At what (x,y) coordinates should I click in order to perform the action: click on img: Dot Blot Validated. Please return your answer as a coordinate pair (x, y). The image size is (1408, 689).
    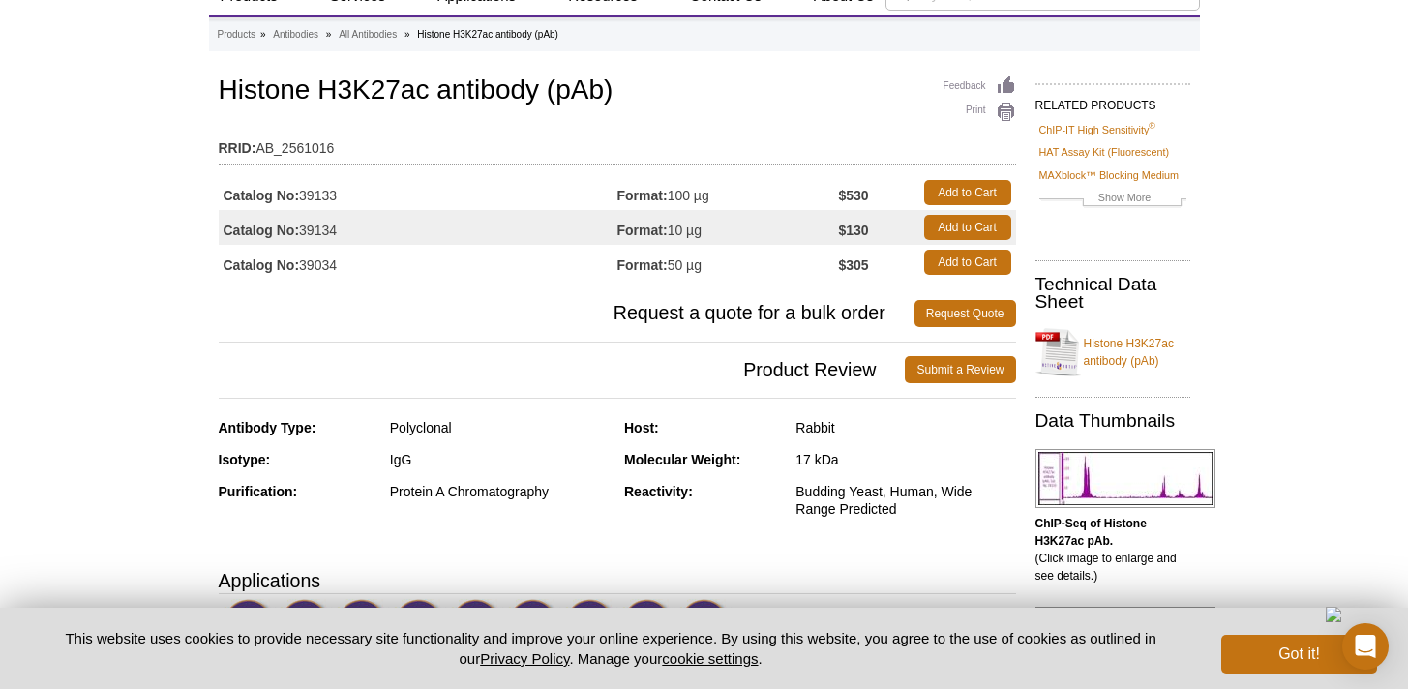
    Looking at the image, I should click on (591, 625).